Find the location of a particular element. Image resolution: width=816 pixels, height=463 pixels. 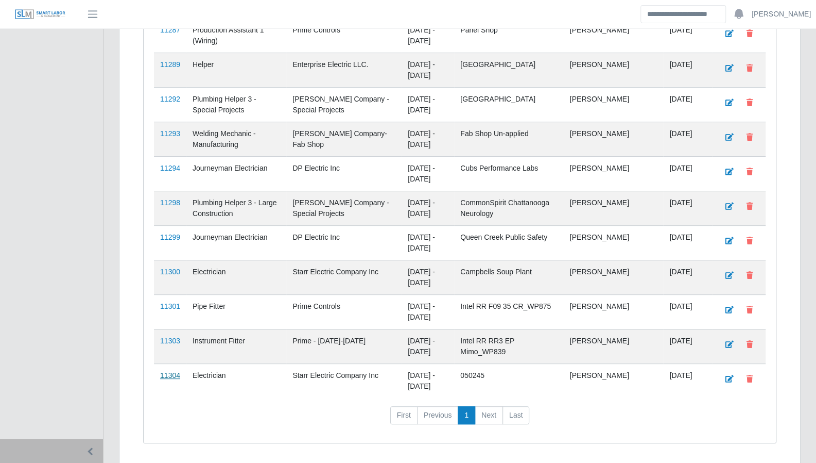

a: 11293 is located at coordinates (170, 133).